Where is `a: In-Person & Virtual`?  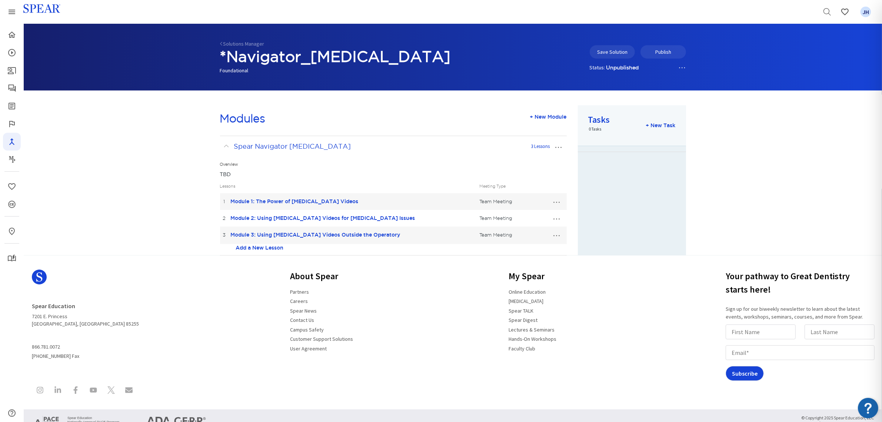 a: In-Person & Virtual is located at coordinates (12, 231).